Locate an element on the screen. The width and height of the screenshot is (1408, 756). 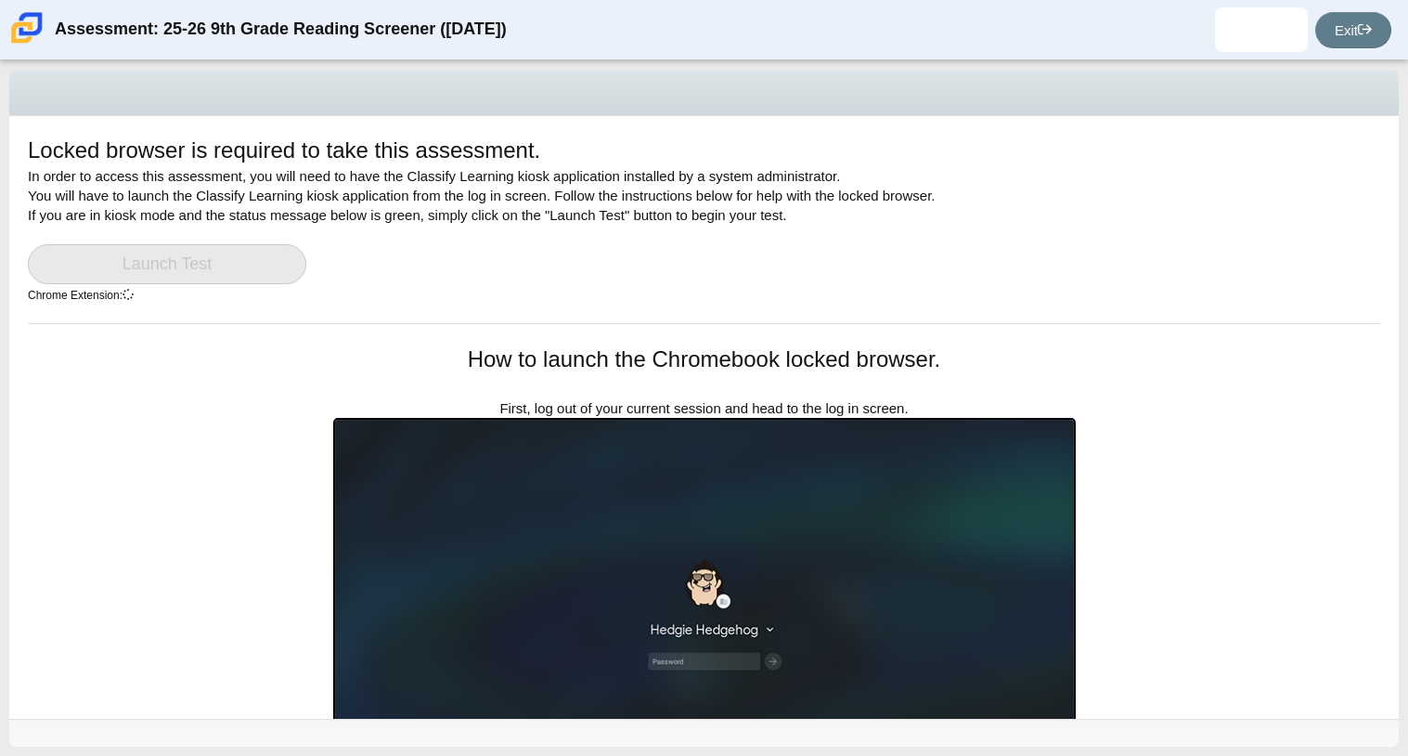
div: In order to access this assessment, you will need to have the Classify Learning kiosk application... is located at coordinates (704, 228).